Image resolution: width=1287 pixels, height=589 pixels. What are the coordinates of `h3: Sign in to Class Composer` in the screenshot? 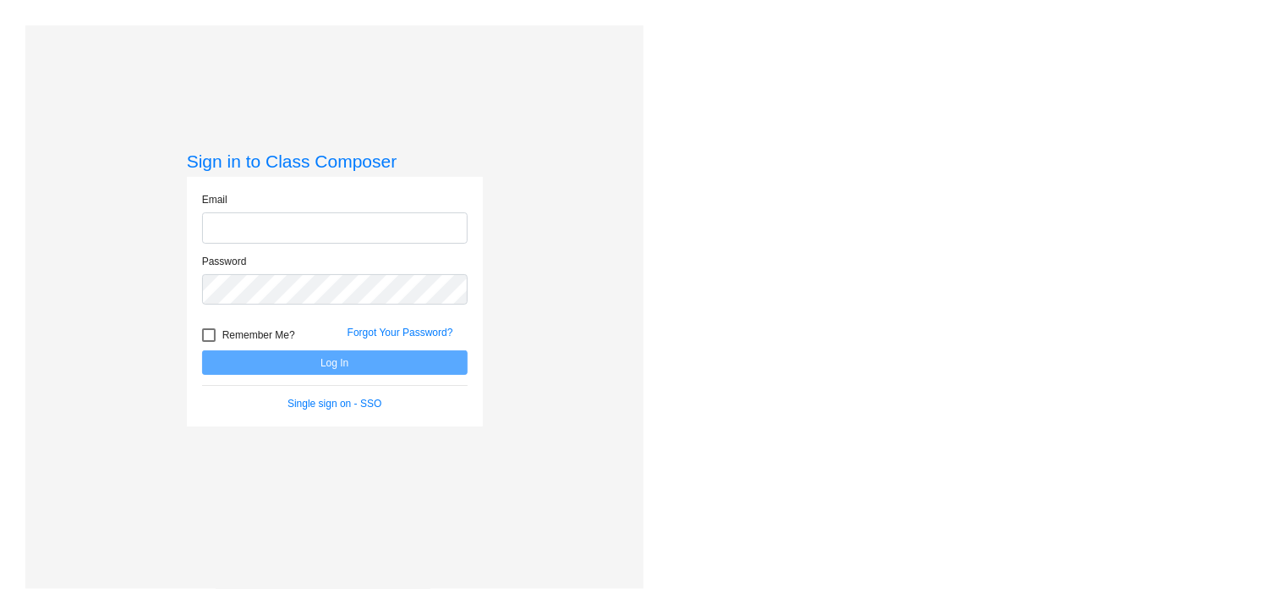 It's located at (335, 161).